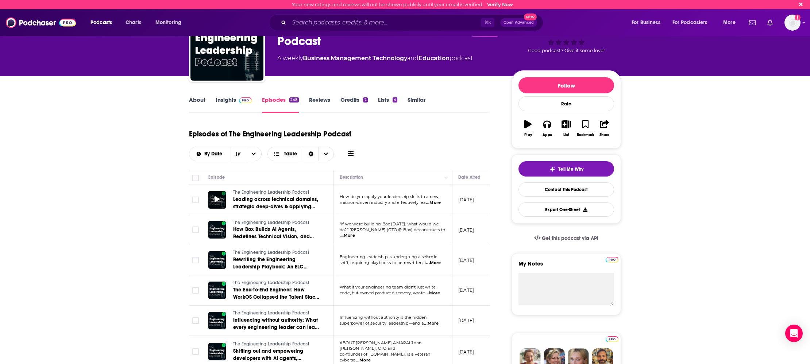 The width and height of the screenshot is (810, 364). Describe the element at coordinates (566, 266) in the screenshot. I see `label: My Notes` at that location.